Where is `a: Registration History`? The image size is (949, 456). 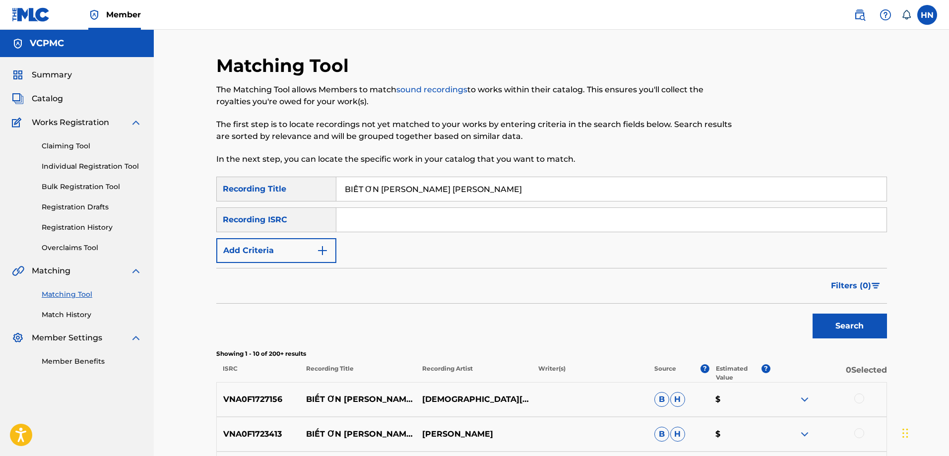 a: Registration History is located at coordinates (92, 227).